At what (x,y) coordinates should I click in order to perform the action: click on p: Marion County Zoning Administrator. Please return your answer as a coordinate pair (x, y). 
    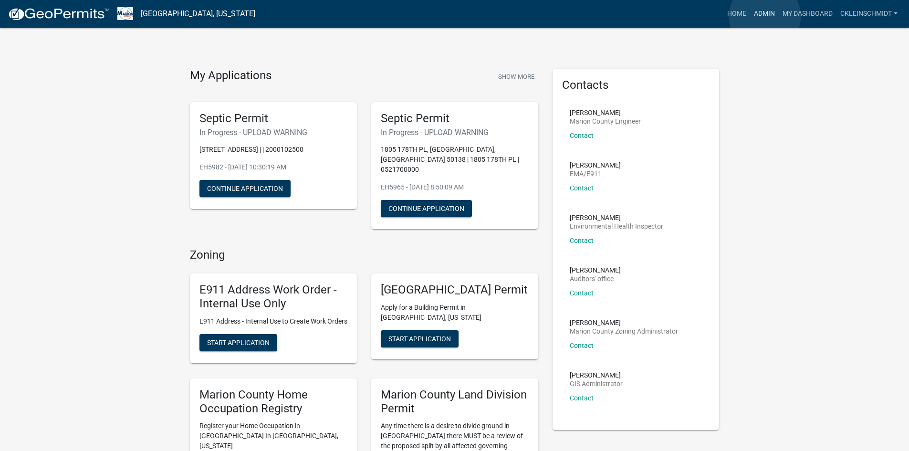
    Looking at the image, I should click on (624, 331).